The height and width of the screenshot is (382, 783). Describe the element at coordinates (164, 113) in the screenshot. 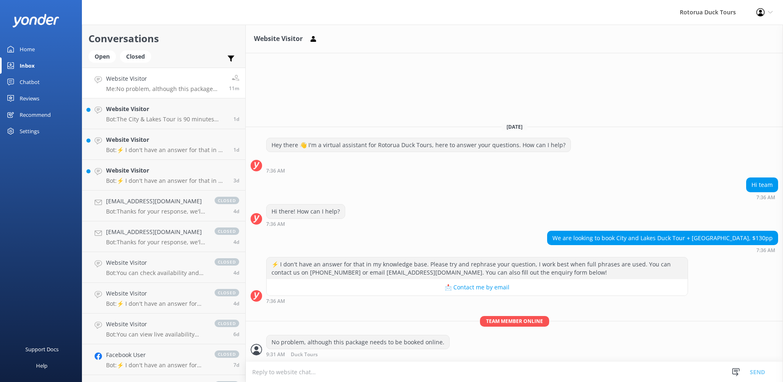

I see `a: Website VisitorBot:The City & Lakes Tour is 90 minutes long. You can find more information at [UR...` at that location.